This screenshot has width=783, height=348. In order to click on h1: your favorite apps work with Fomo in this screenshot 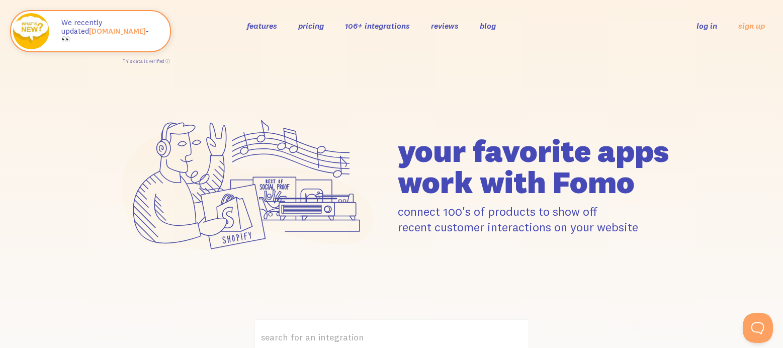, I will do `click(535, 166)`.